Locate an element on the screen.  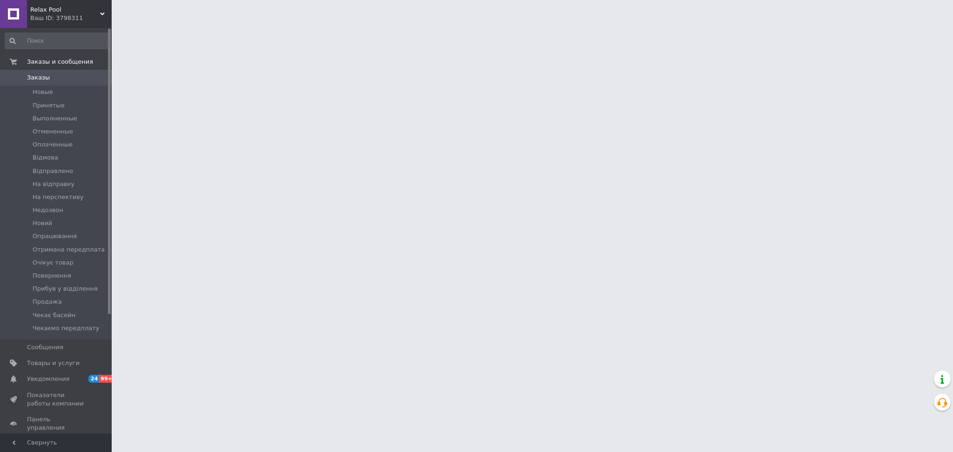
span: Прибув у відділення is located at coordinates (65, 289).